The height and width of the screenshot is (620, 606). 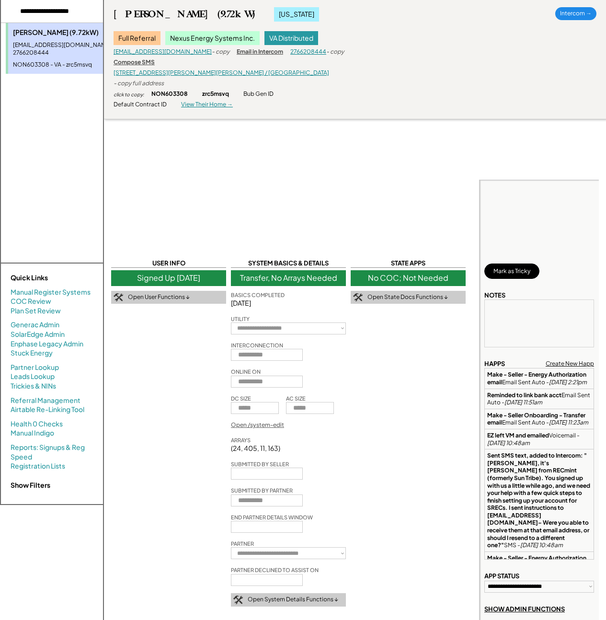 What do you see at coordinates (30, 485) in the screenshot?
I see `strong: Show Filters` at bounding box center [30, 485].